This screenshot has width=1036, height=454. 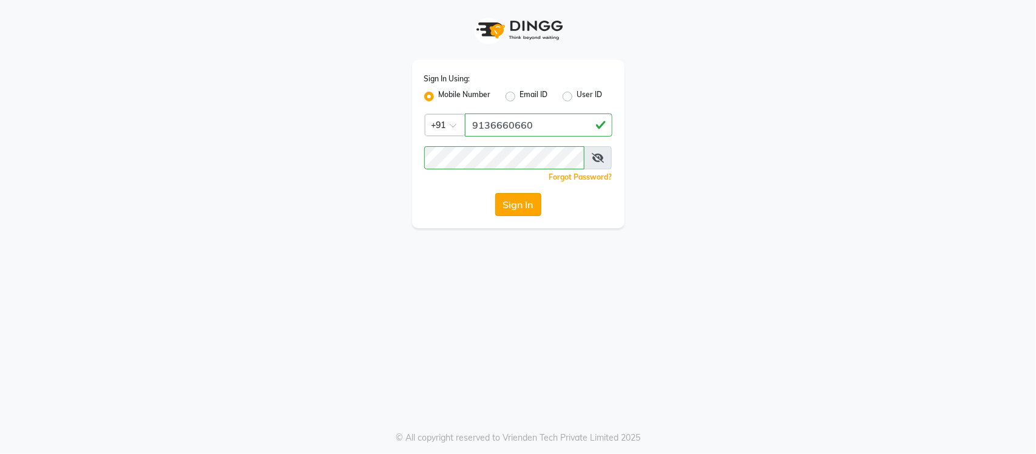 What do you see at coordinates (447, 79) in the screenshot?
I see `label: Sign In Using:` at bounding box center [447, 79].